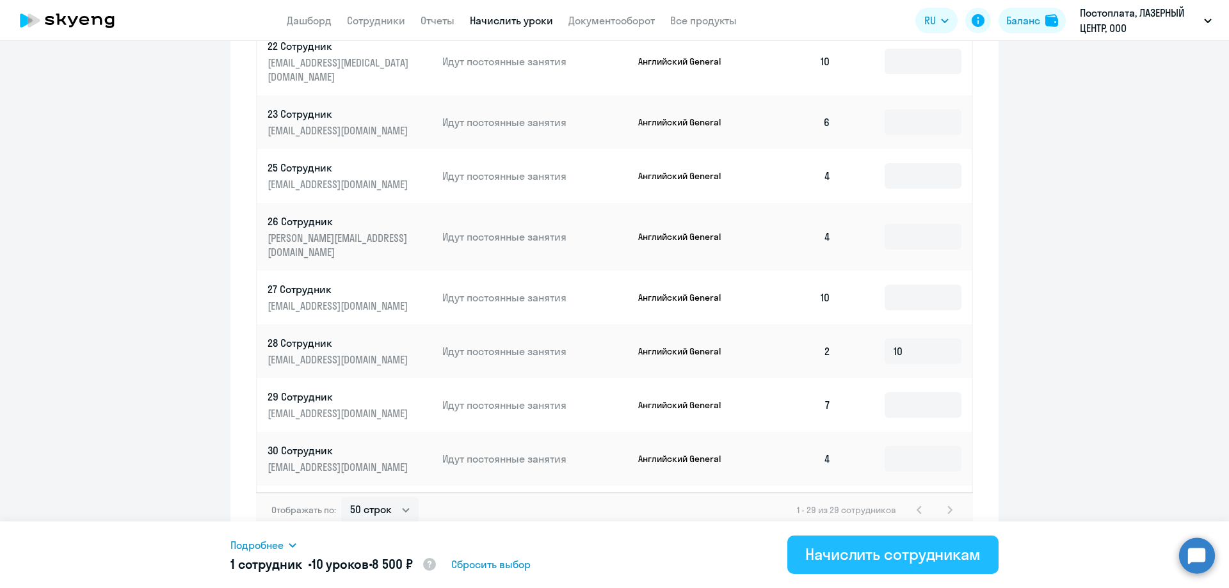 The width and height of the screenshot is (1229, 588). I want to click on a: Документооборот, so click(611, 20).